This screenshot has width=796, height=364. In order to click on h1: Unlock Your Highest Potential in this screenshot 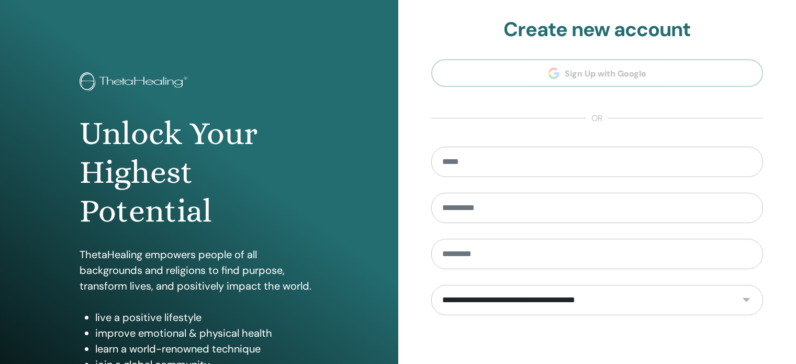, I will do `click(199, 172)`.